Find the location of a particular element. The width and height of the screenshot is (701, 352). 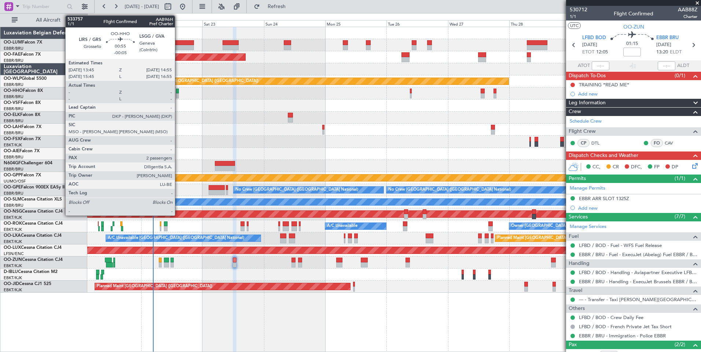

span: OO-HHO is located at coordinates (13, 91).